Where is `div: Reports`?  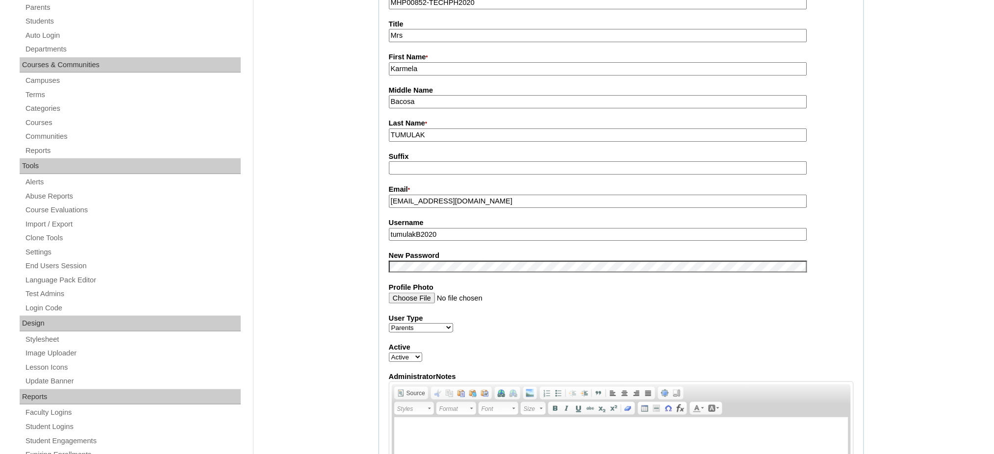
div: Reports is located at coordinates (130, 397).